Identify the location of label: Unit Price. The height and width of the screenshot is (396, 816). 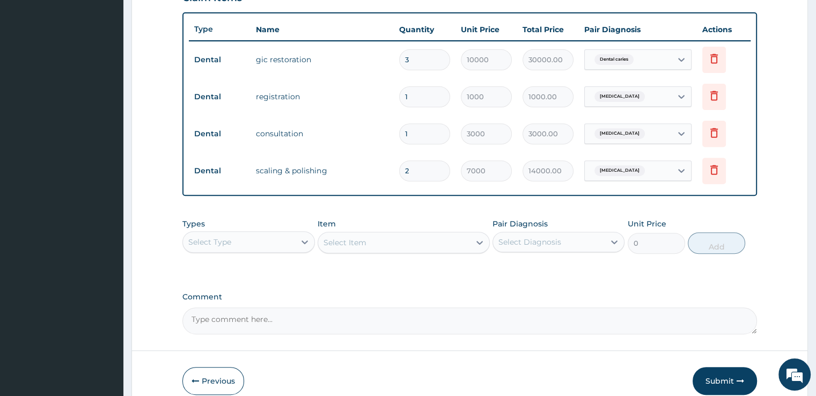
(647, 224).